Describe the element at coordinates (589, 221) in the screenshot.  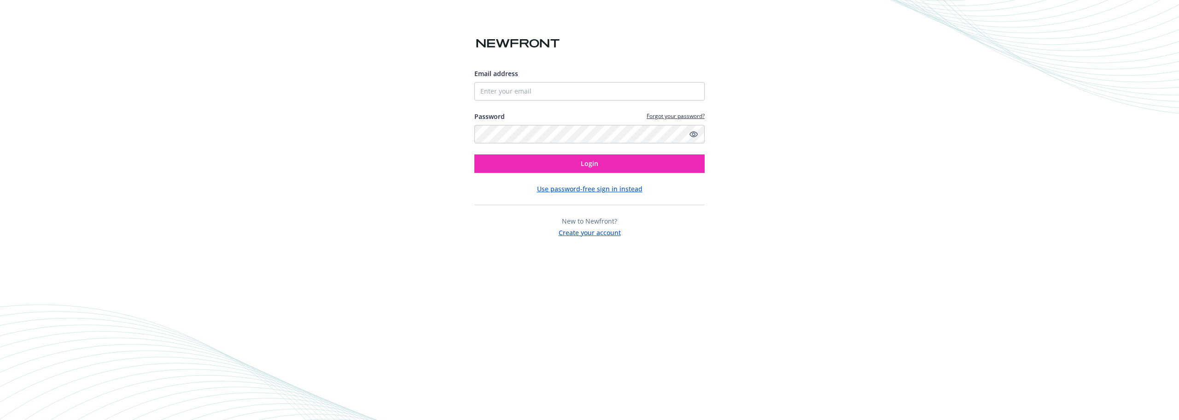
I see `span: New to Newfront?` at that location.